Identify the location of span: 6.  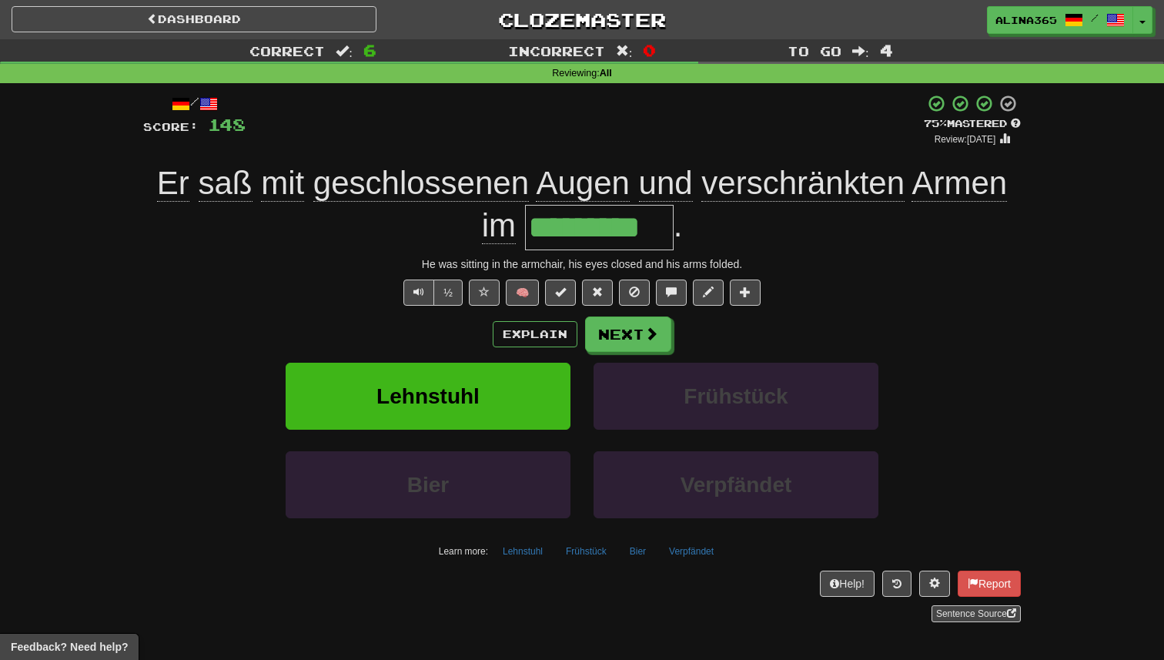
(370, 50).